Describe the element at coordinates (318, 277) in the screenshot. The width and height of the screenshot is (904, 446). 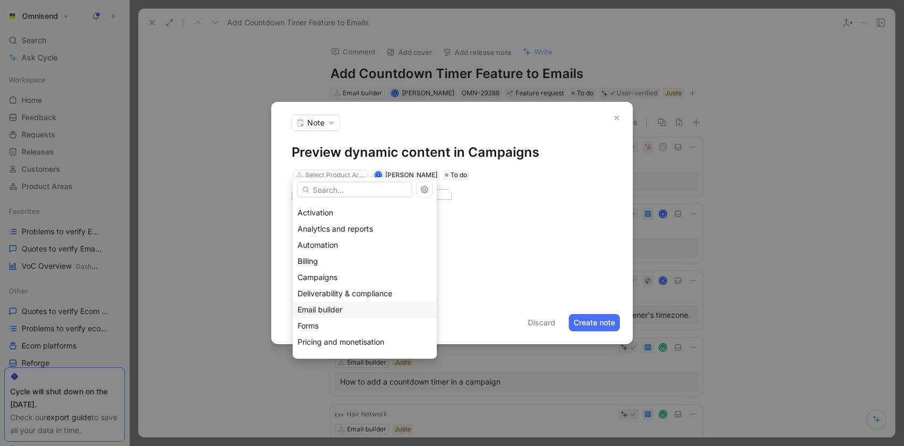
I see `span: Campaigns` at that location.